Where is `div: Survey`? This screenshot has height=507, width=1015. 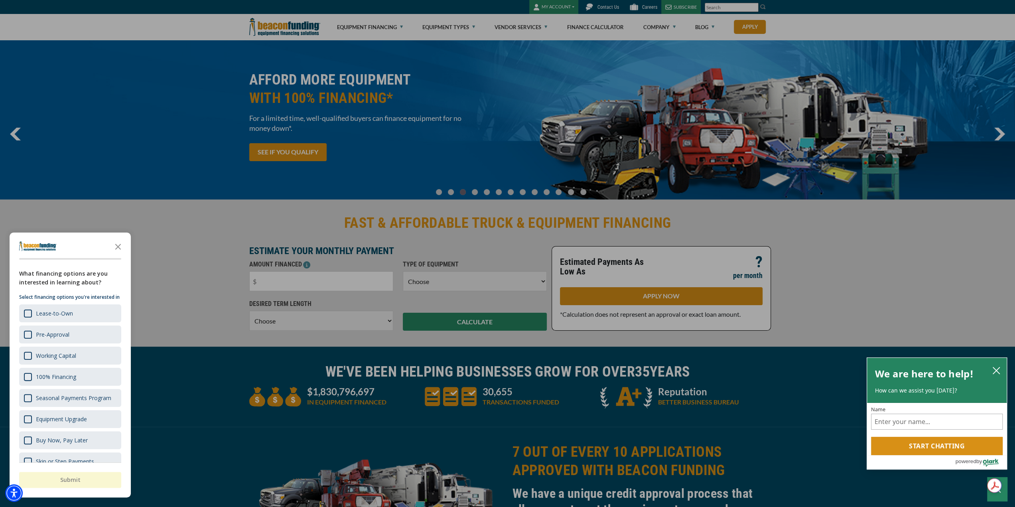
div: Survey is located at coordinates (70, 365).